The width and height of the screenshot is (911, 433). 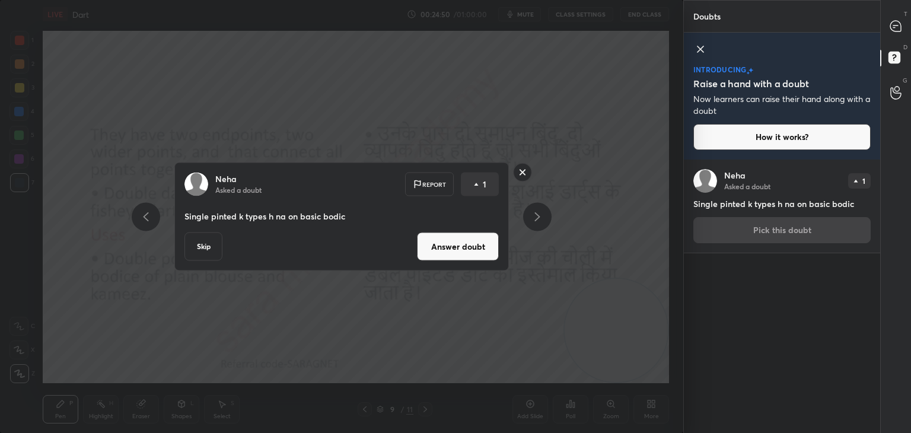 What do you see at coordinates (905, 80) in the screenshot?
I see `p: G` at bounding box center [905, 80].